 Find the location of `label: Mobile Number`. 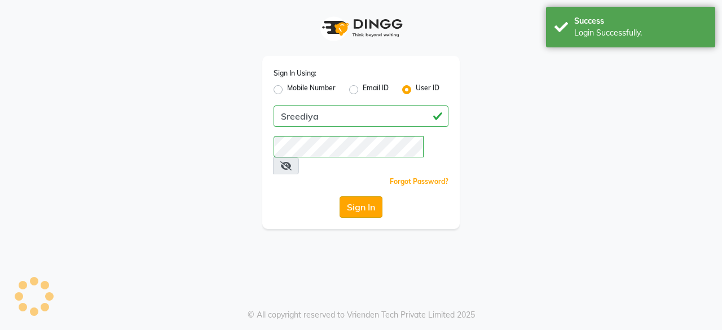

label: Mobile Number is located at coordinates (311, 90).